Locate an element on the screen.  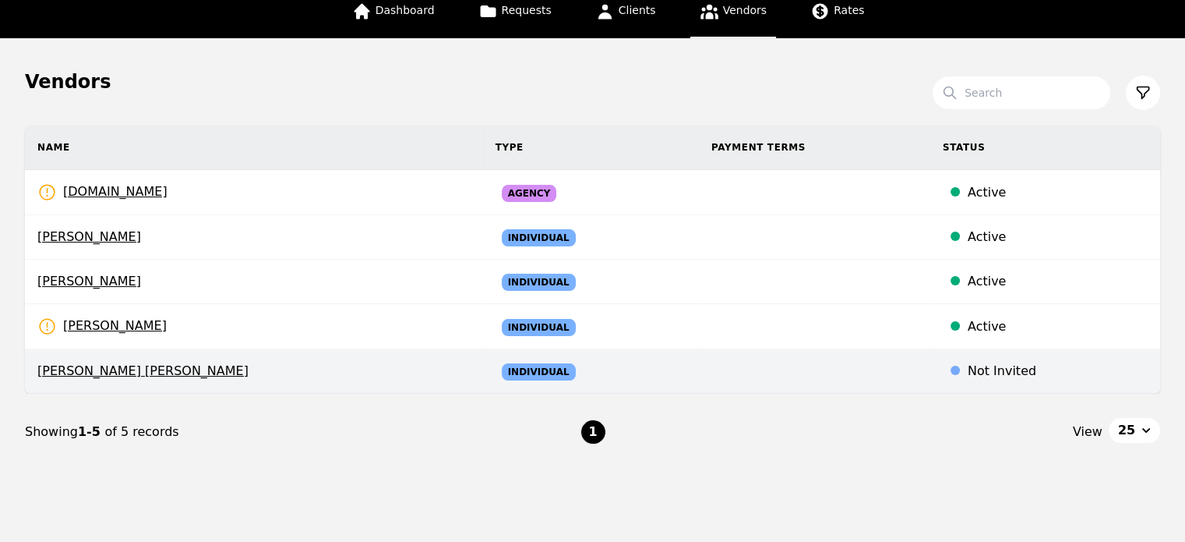
span: View is located at coordinates (1088, 432).